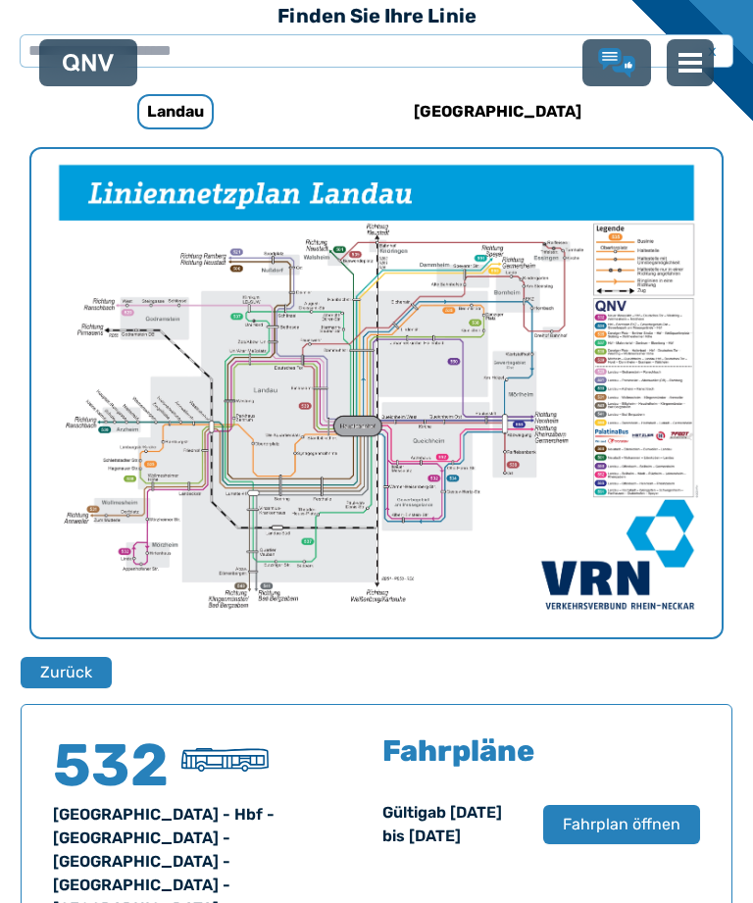  I want to click on div: My Favorite Images, so click(377, 393).